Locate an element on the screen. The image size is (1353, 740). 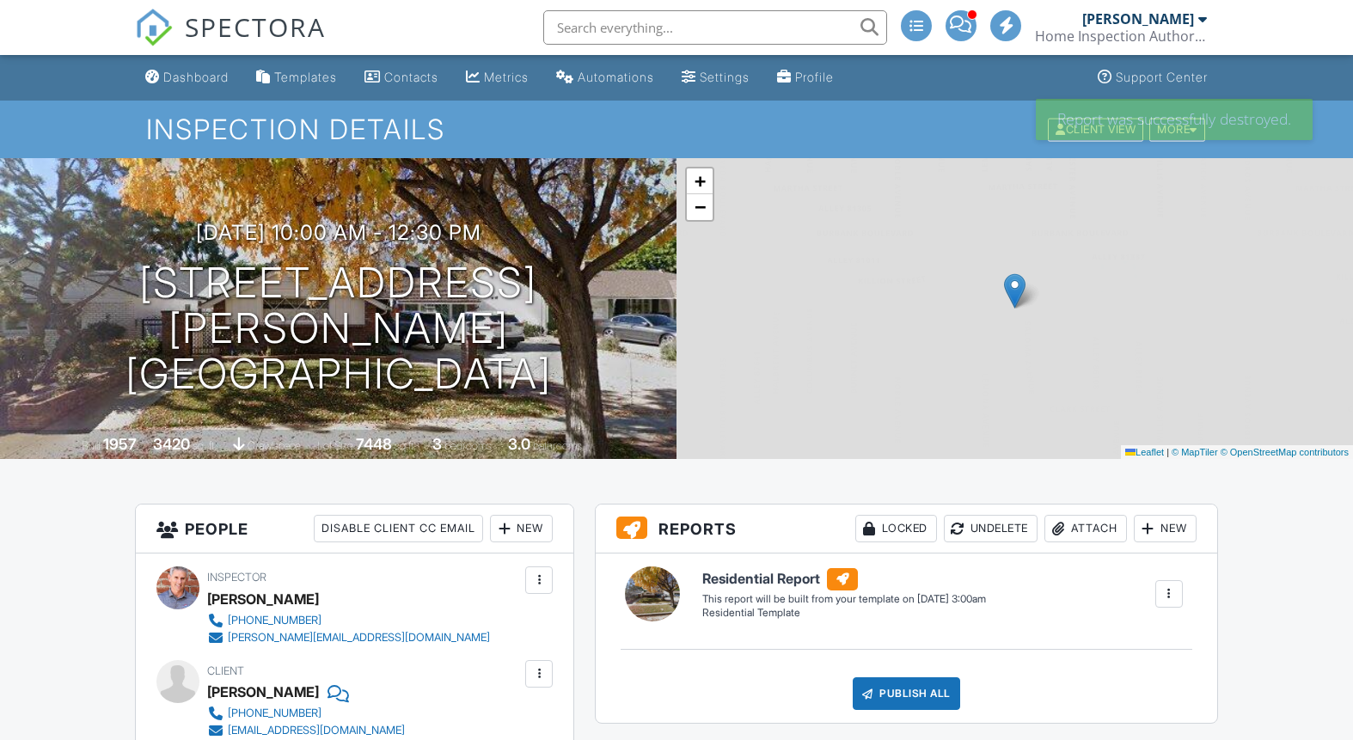
a: SPECTORA is located at coordinates (230, 41).